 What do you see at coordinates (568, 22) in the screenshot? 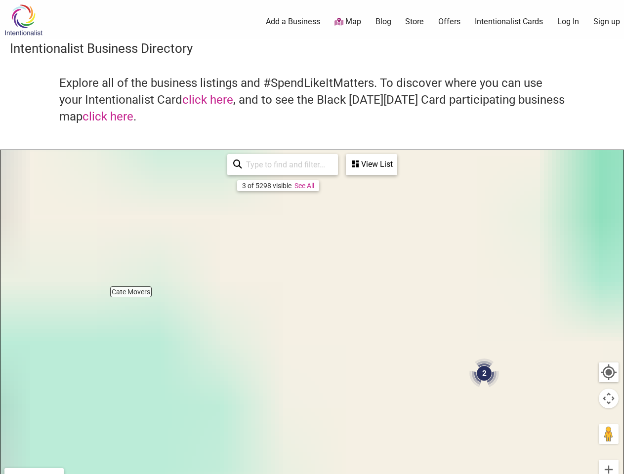
I see `a: Log In` at bounding box center [568, 22].